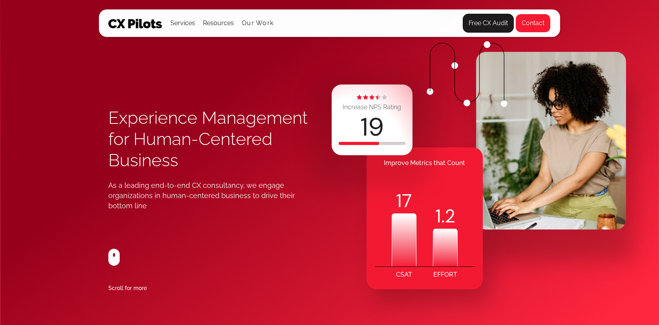 Image resolution: width=659 pixels, height=325 pixels. I want to click on a: Free CX Audit, so click(488, 23).